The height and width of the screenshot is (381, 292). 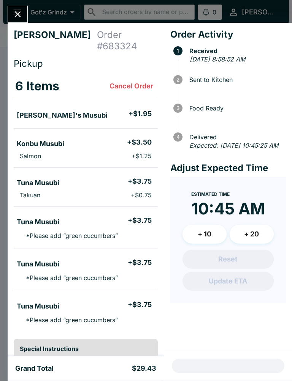 What do you see at coordinates (144, 369) in the screenshot?
I see `h5: $29.43` at bounding box center [144, 369].